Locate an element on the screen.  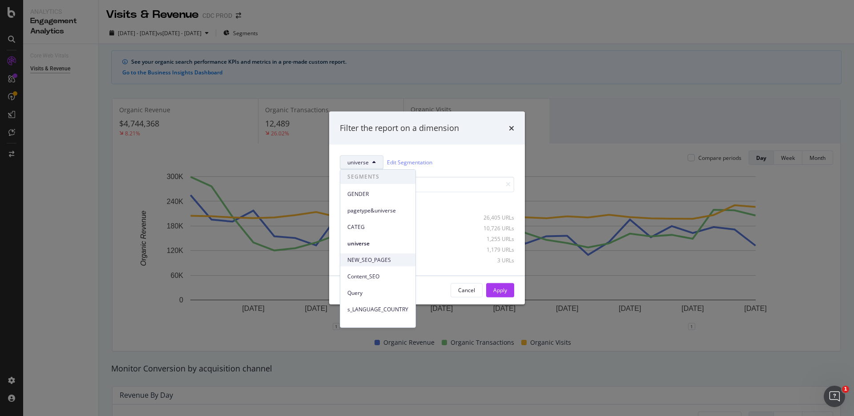
div: 10,726 URLs is located at coordinates (492, 228).